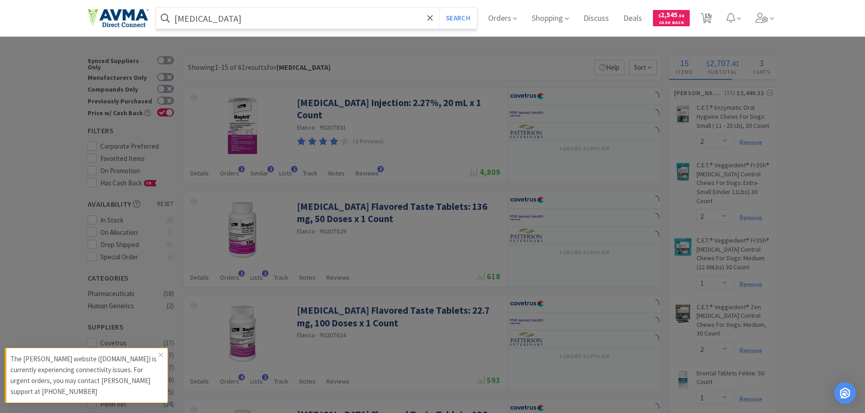  I want to click on span: 2,545, so click(671, 15).